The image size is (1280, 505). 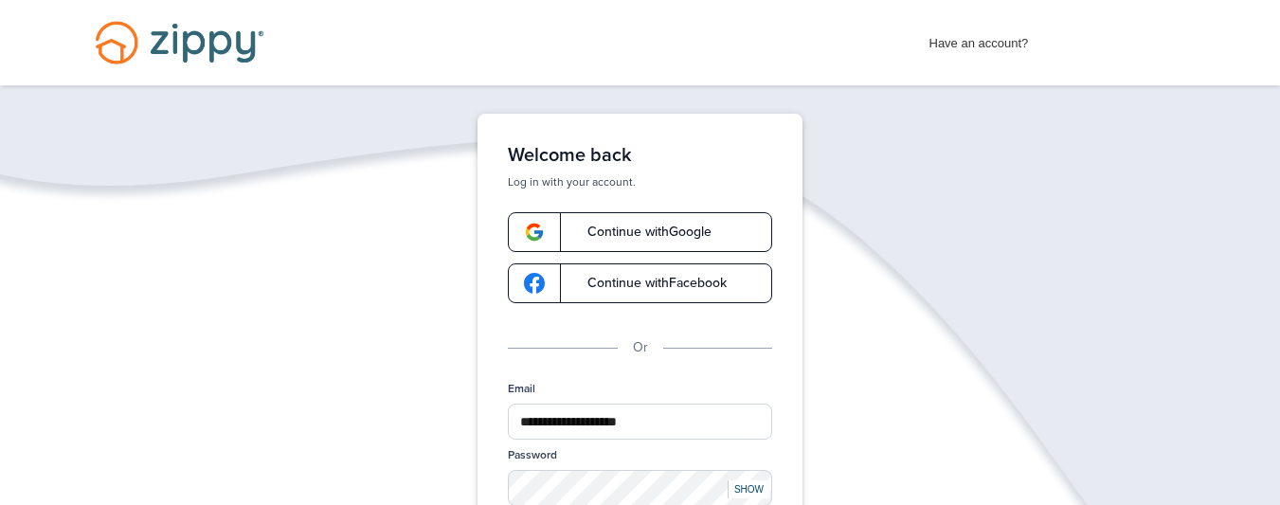 I want to click on span: Continue with Google, so click(x=639, y=232).